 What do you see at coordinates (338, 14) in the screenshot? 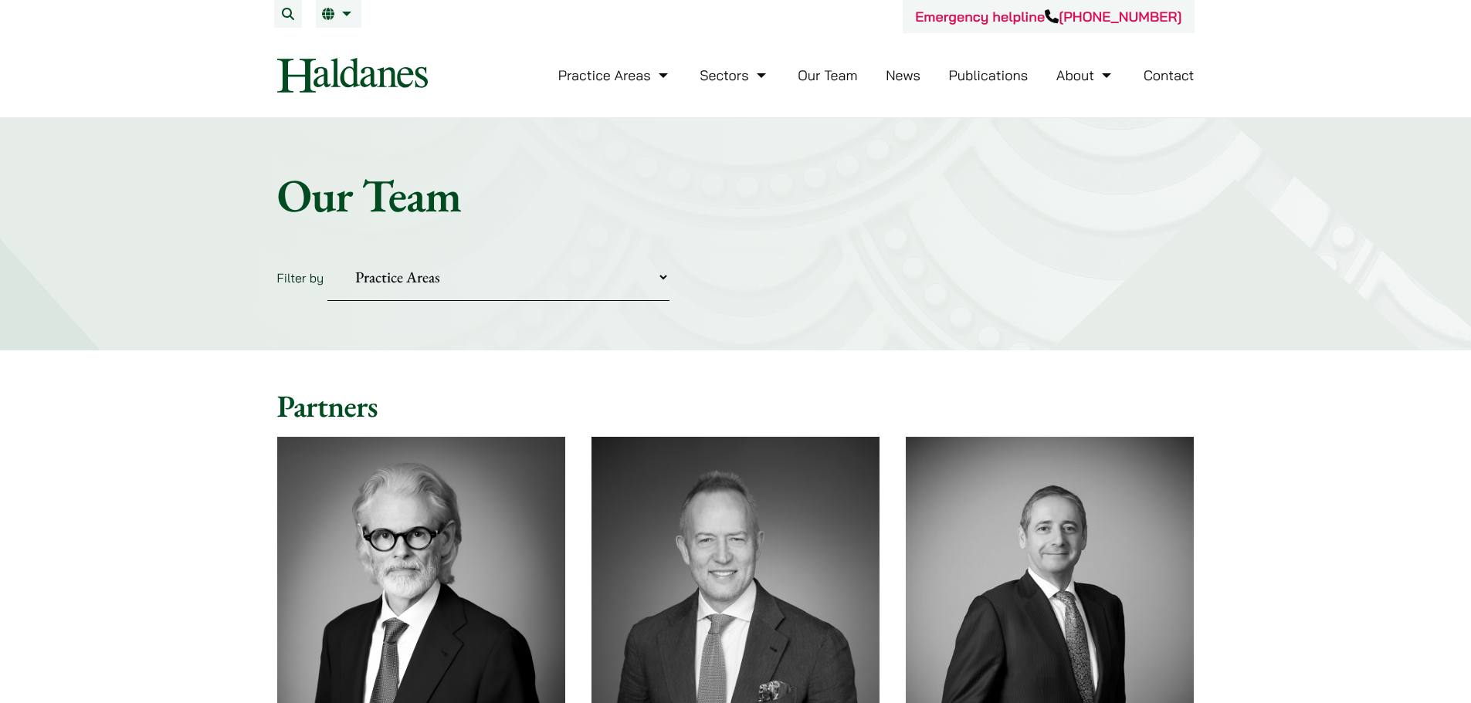
I see `a: EN` at bounding box center [338, 14].